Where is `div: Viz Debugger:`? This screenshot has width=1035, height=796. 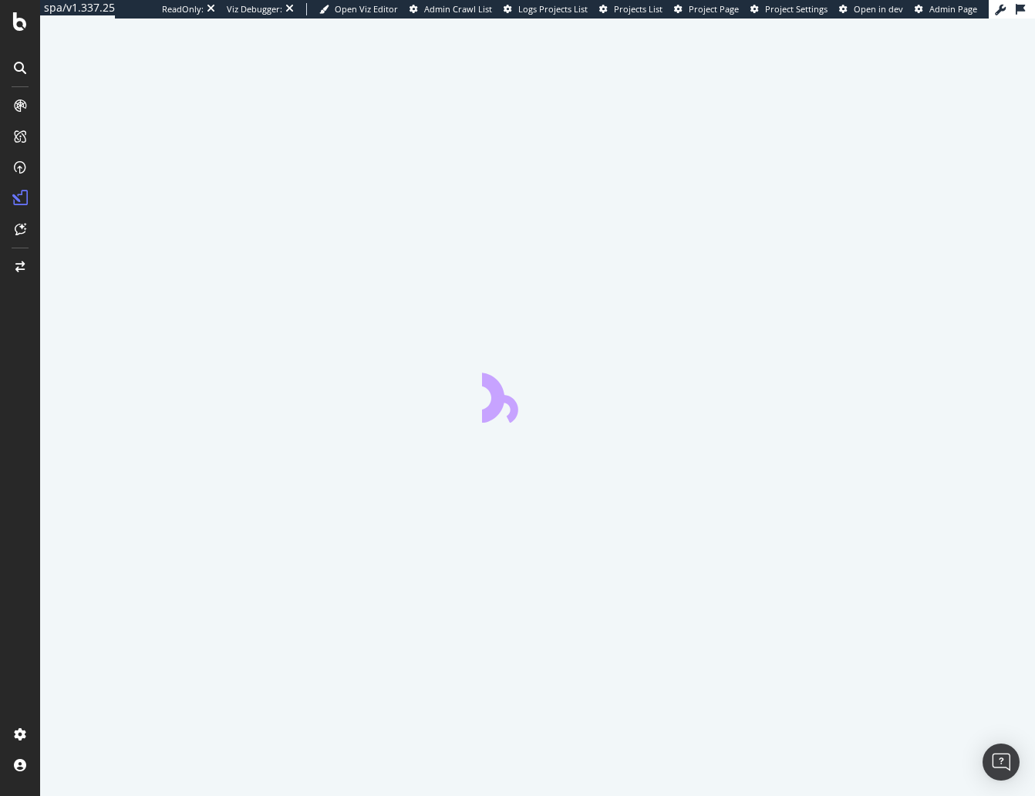 div: Viz Debugger: is located at coordinates (254, 9).